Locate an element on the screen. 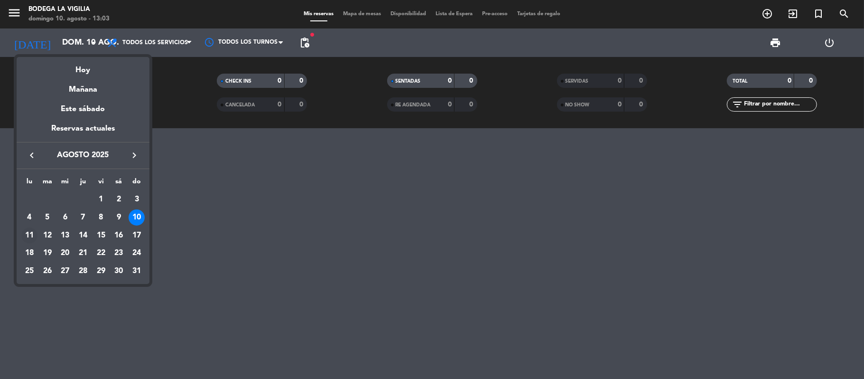 The image size is (864, 379). i: keyboard_arrow_left is located at coordinates (32, 155).